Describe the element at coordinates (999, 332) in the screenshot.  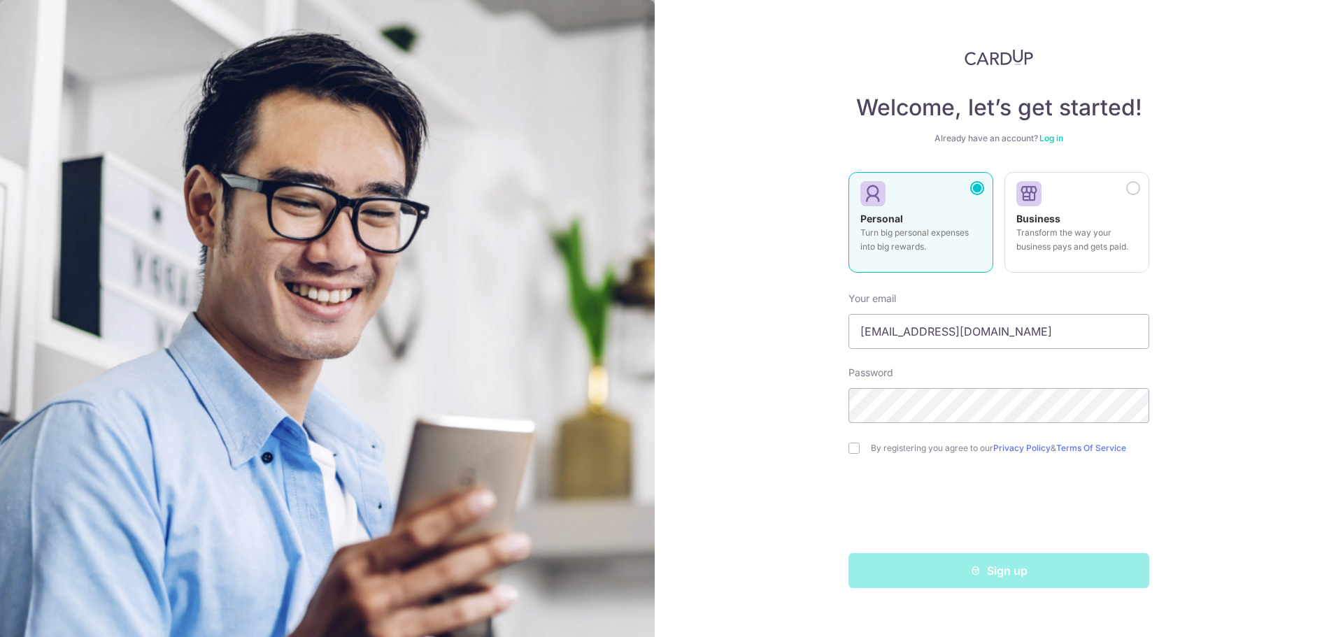
I see `input: Enter your Email` at that location.